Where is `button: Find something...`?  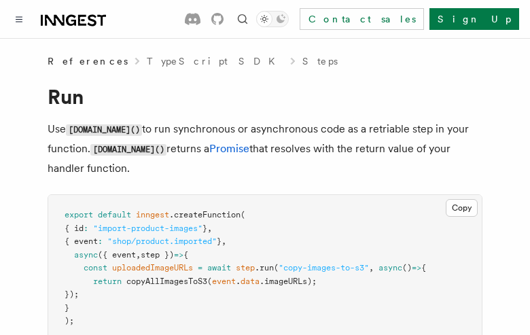 button: Find something... is located at coordinates (243, 19).